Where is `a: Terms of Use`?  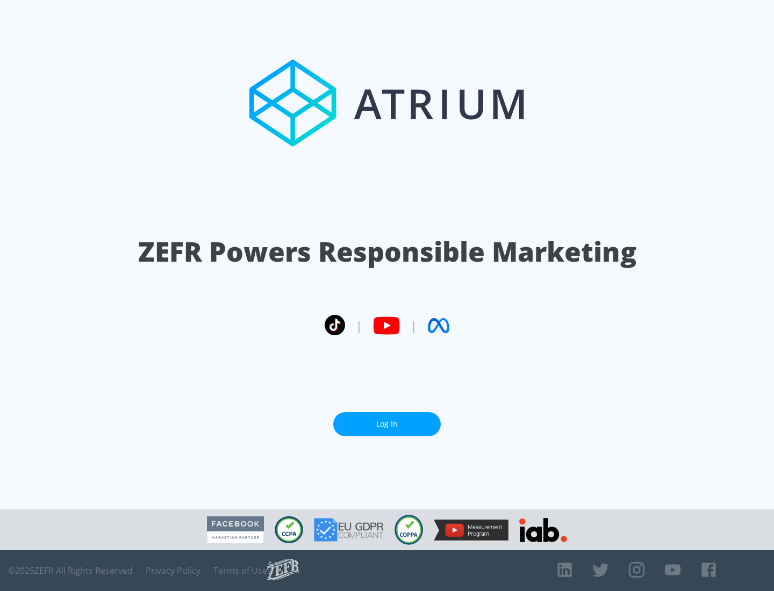
a: Terms of Use is located at coordinates (240, 571).